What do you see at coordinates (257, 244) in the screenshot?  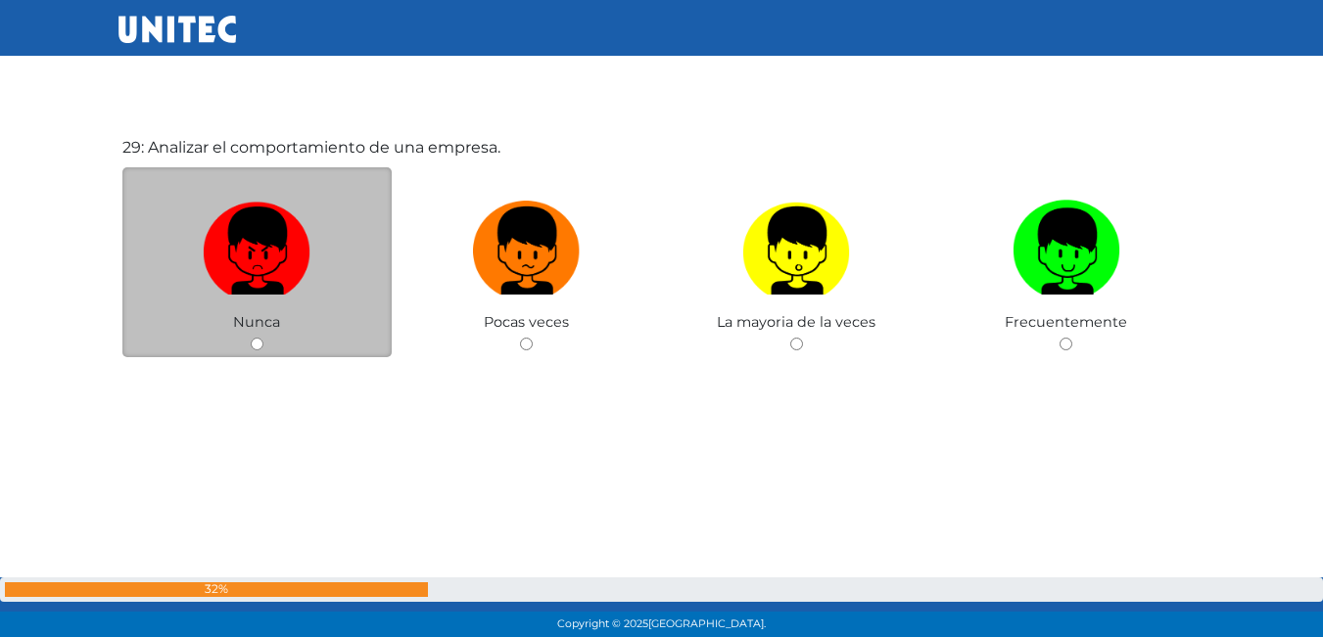 I see `img: Nunca` at bounding box center [257, 244].